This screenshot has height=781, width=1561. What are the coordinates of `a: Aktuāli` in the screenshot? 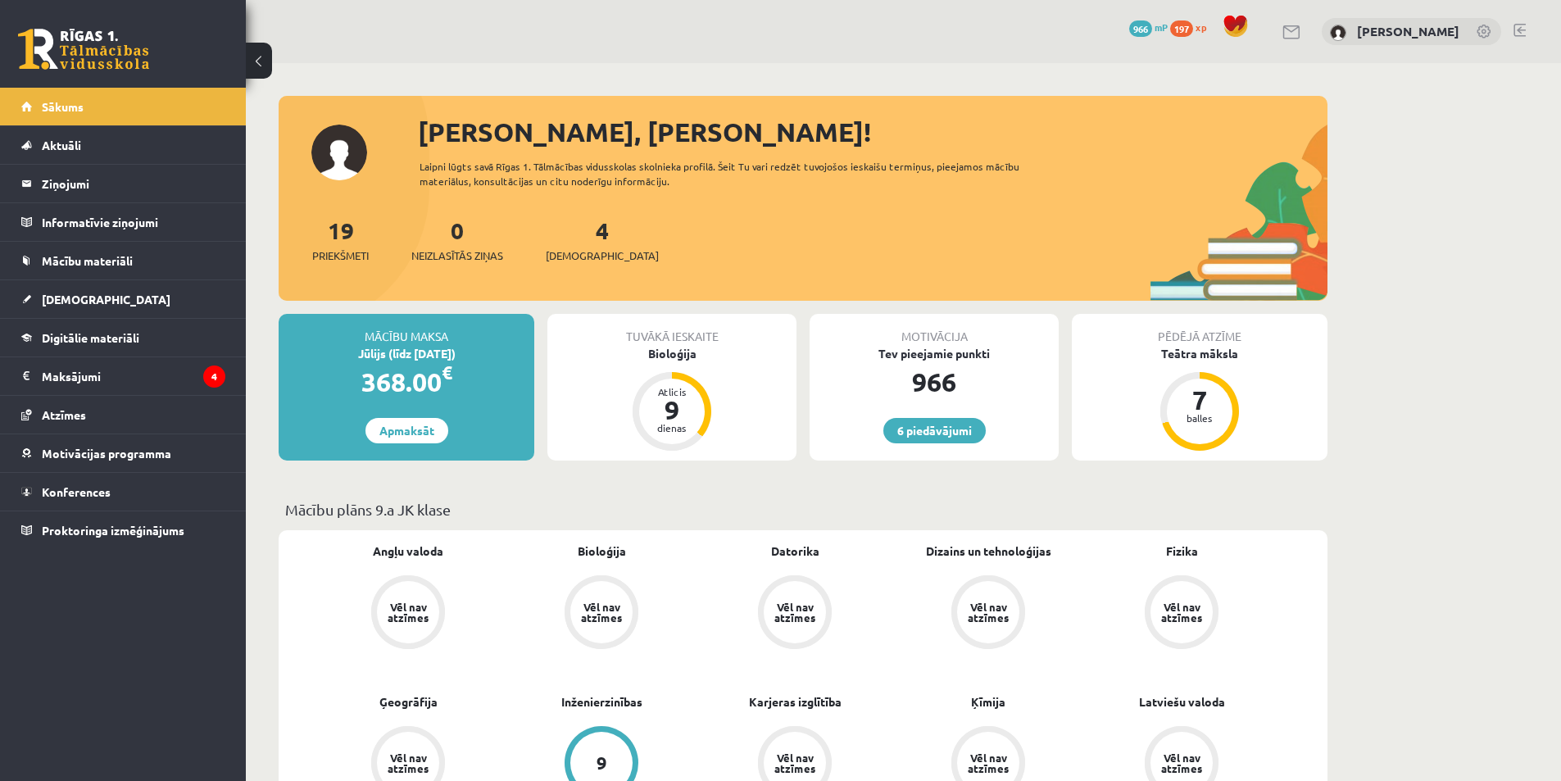 It's located at (123, 145).